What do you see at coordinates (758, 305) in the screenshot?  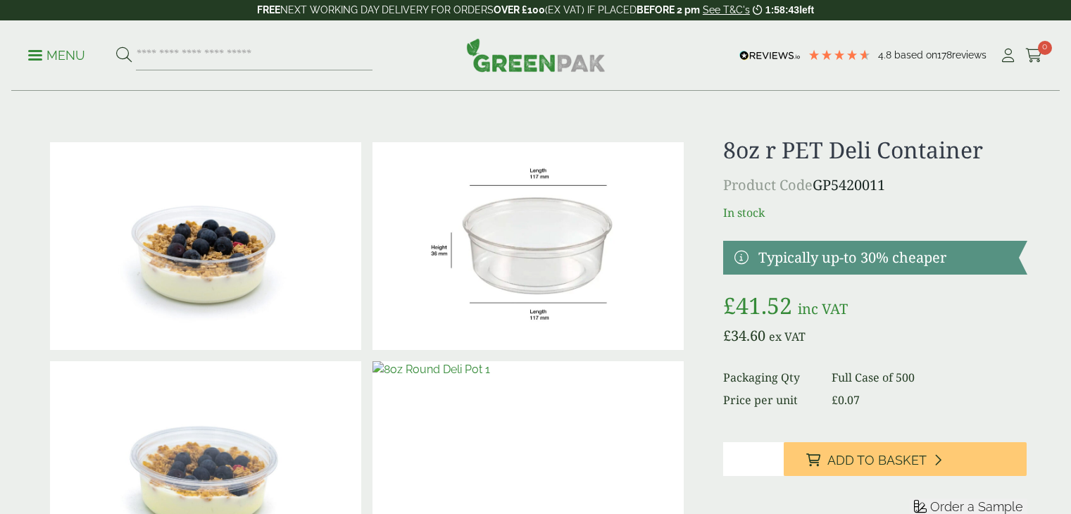 I see `bdi: 41.52` at bounding box center [758, 305].